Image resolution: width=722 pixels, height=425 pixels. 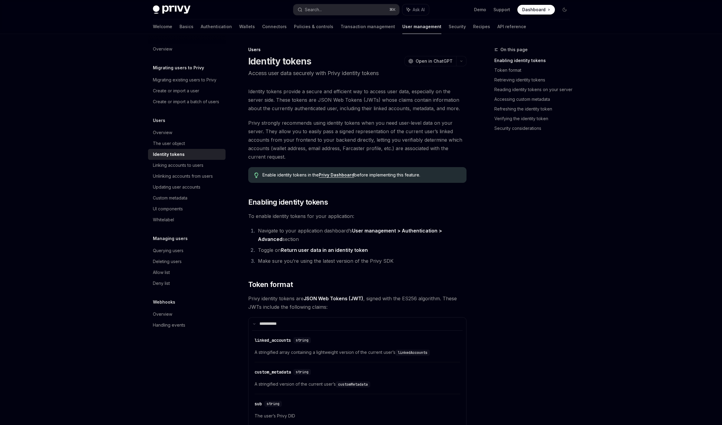 What do you see at coordinates (357, 384) in the screenshot?
I see `span: A stringified version of the current user’s` at bounding box center [357, 384].